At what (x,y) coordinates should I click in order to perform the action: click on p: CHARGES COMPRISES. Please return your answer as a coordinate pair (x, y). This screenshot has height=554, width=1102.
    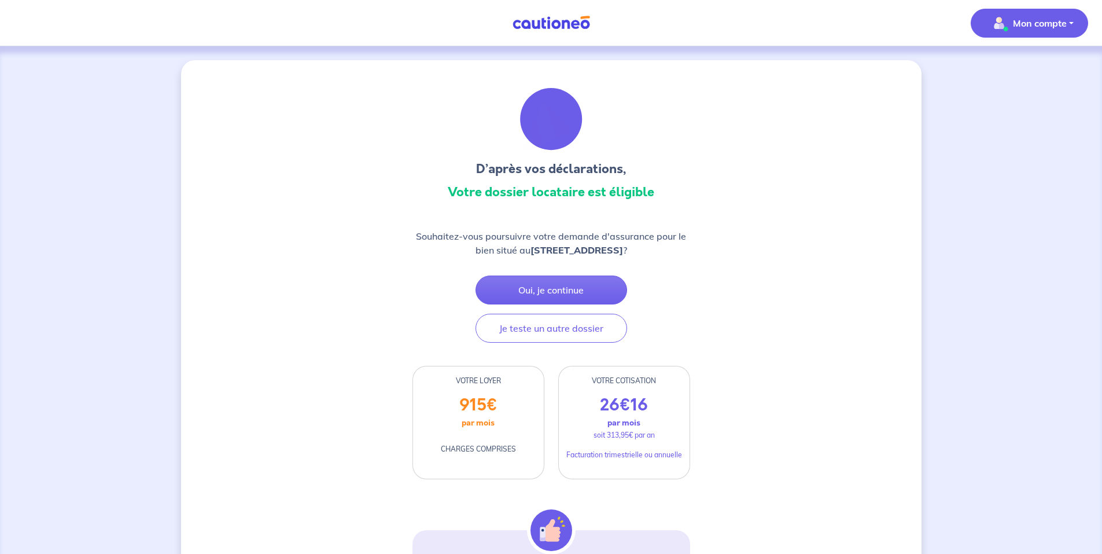
    Looking at the image, I should click on (478, 449).